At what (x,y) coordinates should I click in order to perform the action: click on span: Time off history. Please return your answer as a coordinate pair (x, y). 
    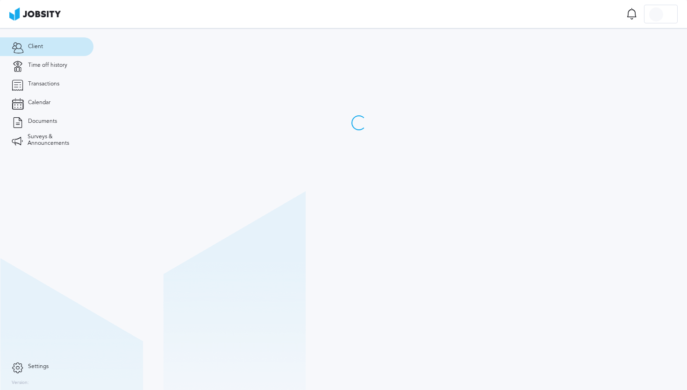
    Looking at the image, I should click on (48, 65).